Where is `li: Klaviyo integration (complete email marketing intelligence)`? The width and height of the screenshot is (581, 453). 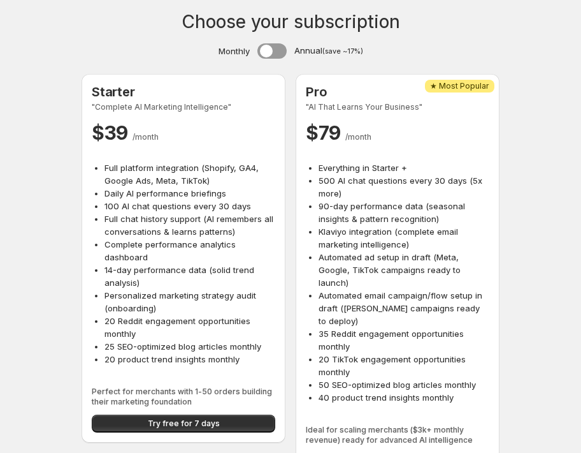 li: Klaviyo integration (complete email marketing intelligence) is located at coordinates (404, 238).